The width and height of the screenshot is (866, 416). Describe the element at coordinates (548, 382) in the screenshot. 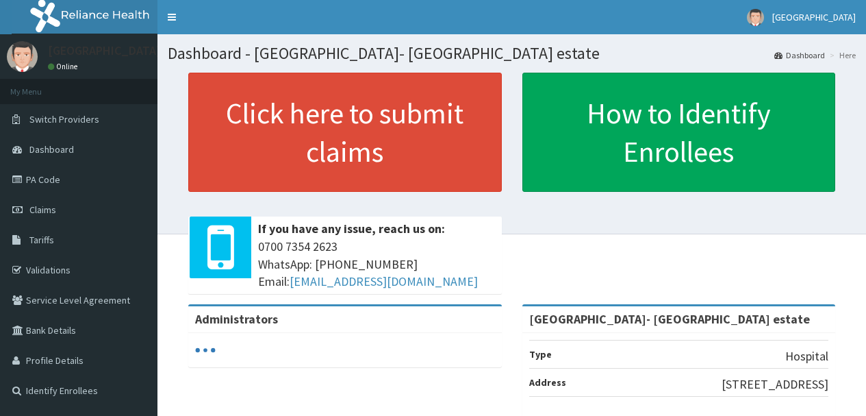

I see `b: Address` at that location.